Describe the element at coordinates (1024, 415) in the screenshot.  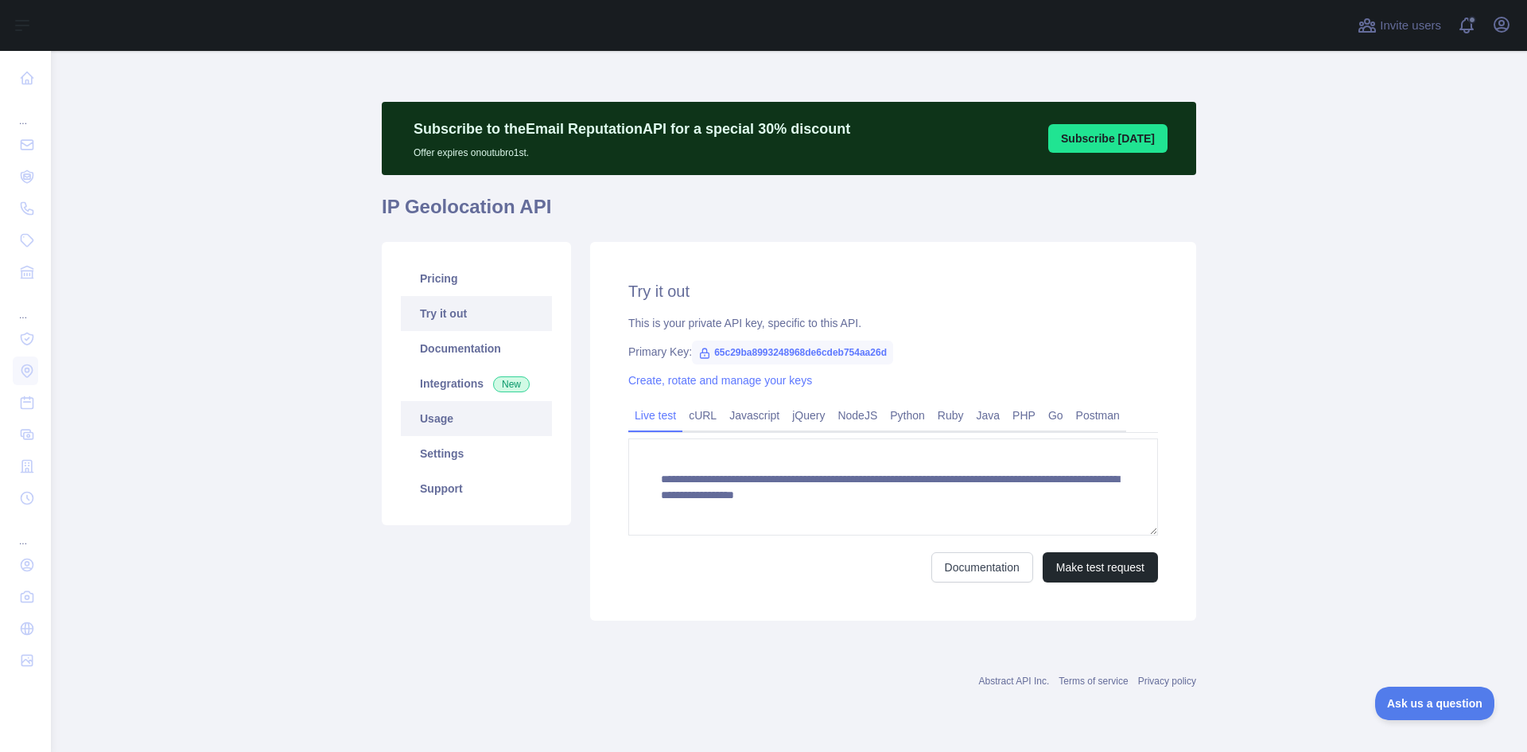
I see `a: PHP` at that location.